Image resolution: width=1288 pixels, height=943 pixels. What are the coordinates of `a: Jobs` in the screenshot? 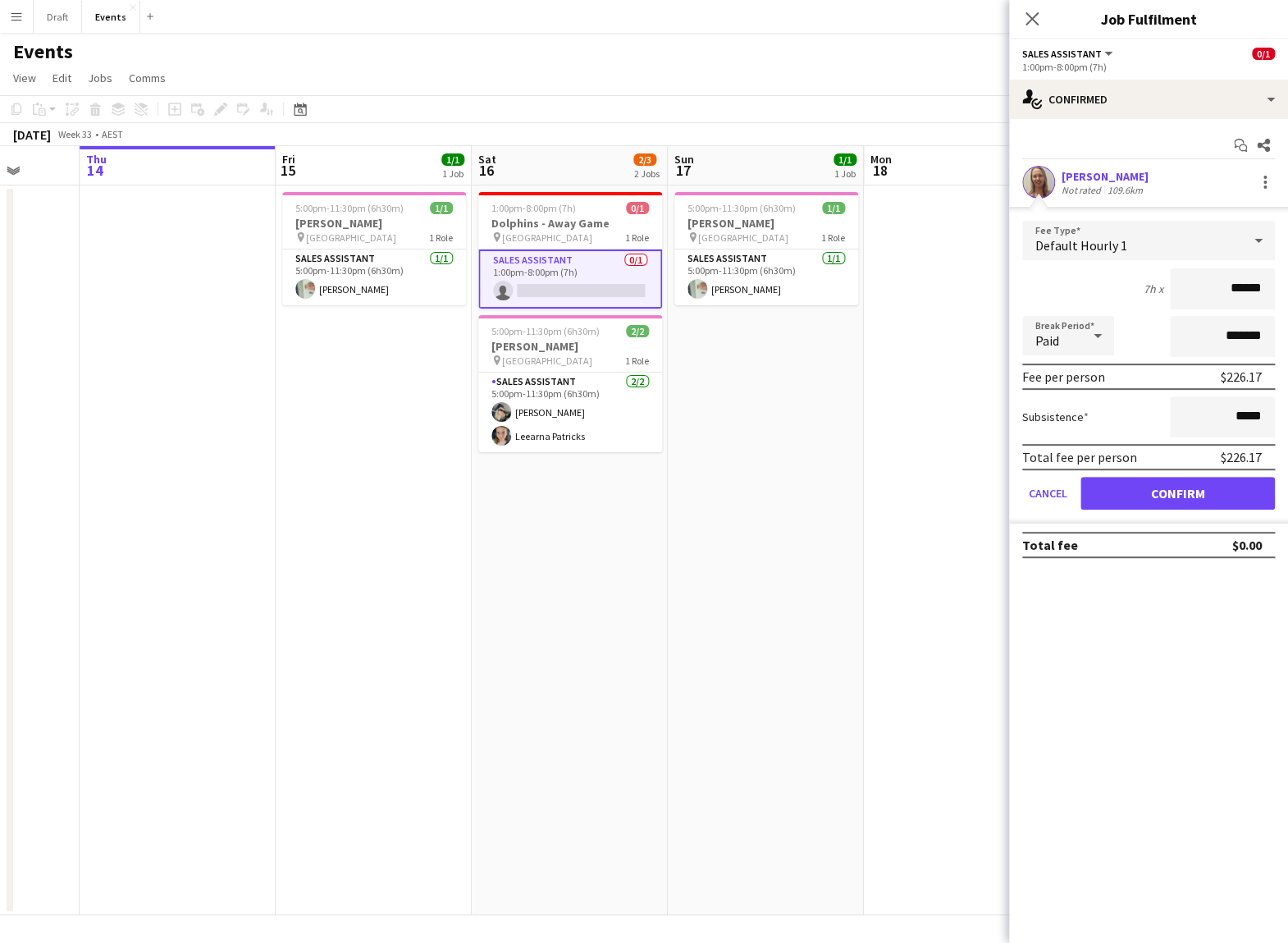 It's located at (100, 78).